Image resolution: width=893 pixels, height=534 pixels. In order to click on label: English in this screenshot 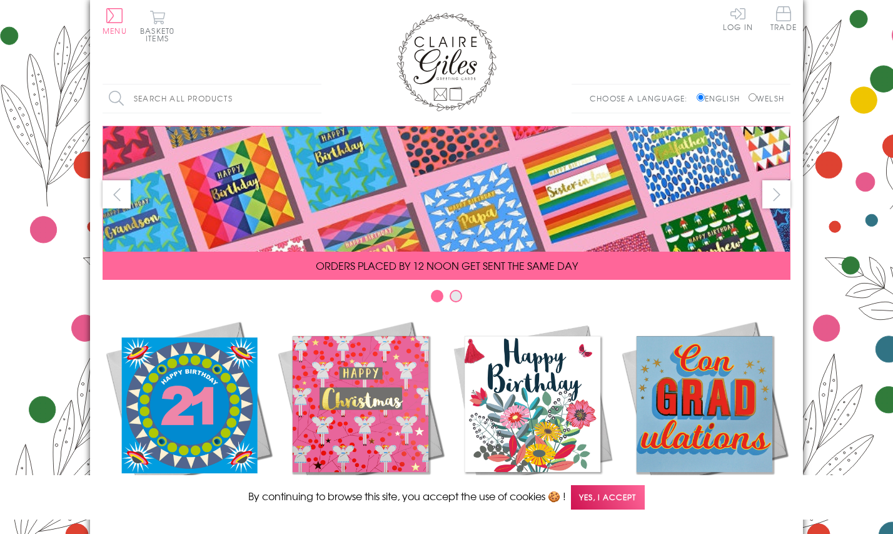, I will do `click(721, 98)`.